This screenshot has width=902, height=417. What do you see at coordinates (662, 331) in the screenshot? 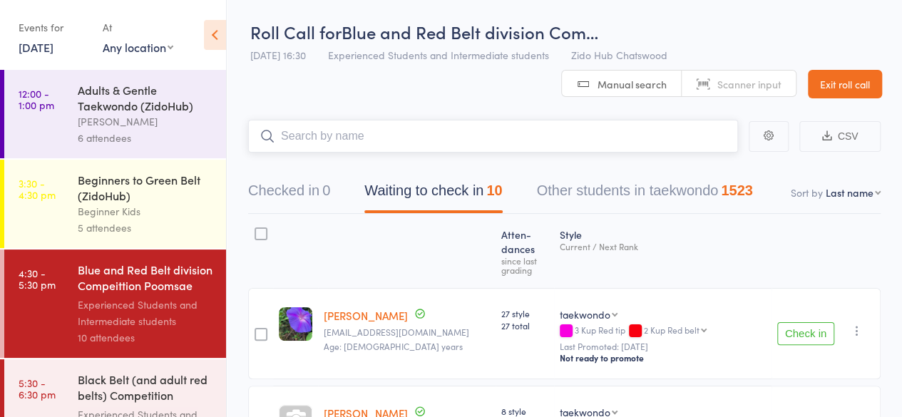
I see `div: 3 Kup Red tip` at bounding box center [662, 331].